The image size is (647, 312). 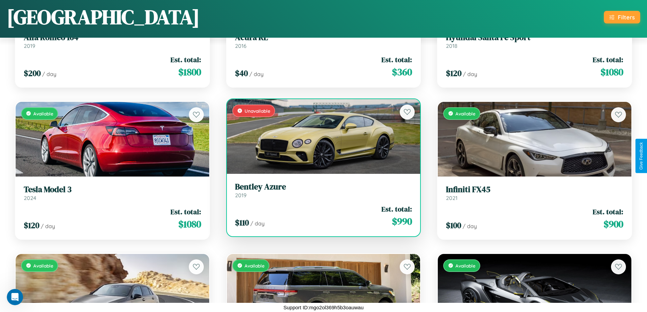 I want to click on span: $ 110, so click(x=242, y=222).